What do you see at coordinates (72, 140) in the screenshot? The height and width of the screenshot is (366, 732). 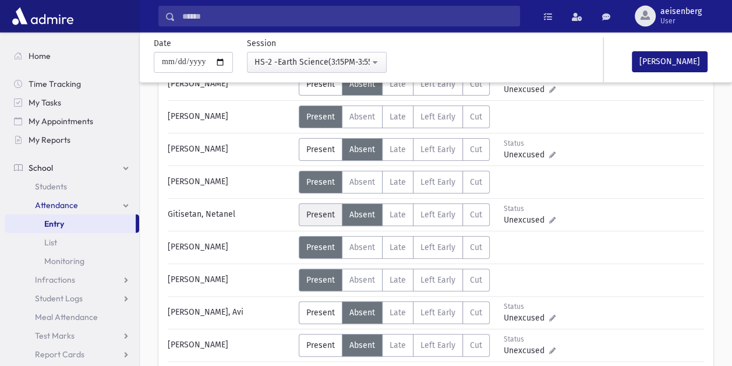 I see `a: My Reports` at bounding box center [72, 140].